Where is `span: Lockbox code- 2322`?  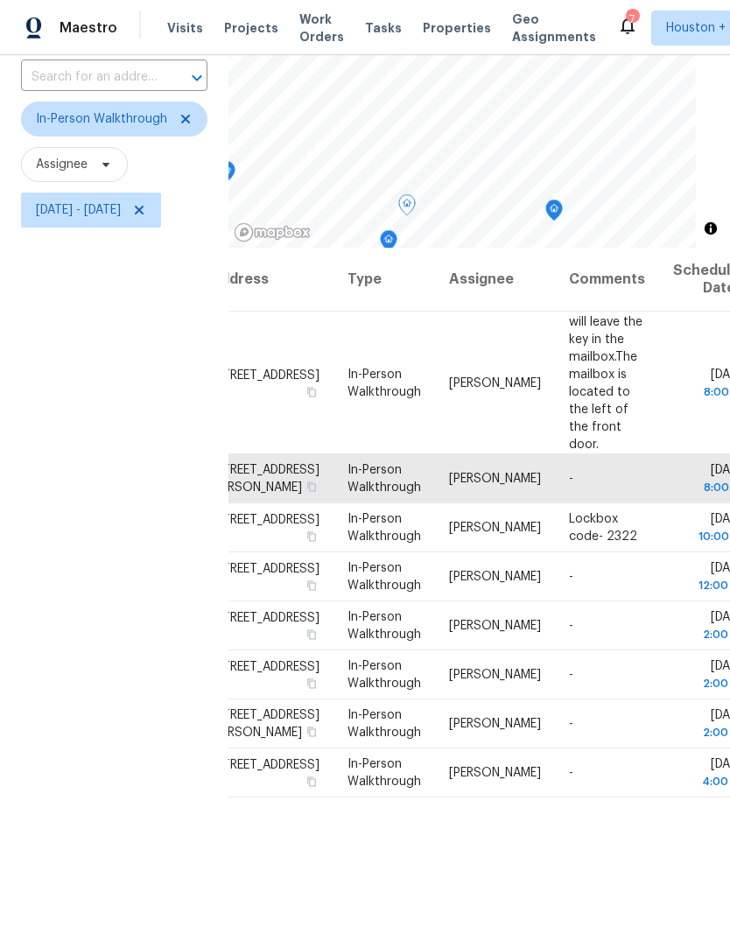 span: Lockbox code- 2322 is located at coordinates (603, 528).